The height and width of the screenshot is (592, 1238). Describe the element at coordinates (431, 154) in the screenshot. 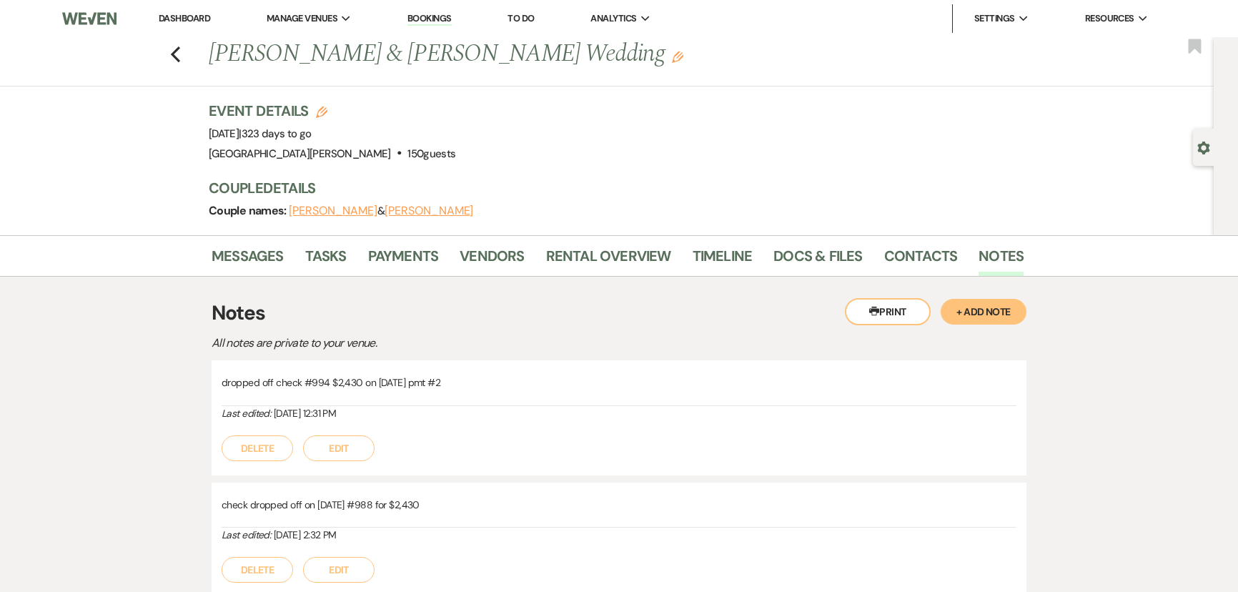

I see `span: 150 guests` at that location.